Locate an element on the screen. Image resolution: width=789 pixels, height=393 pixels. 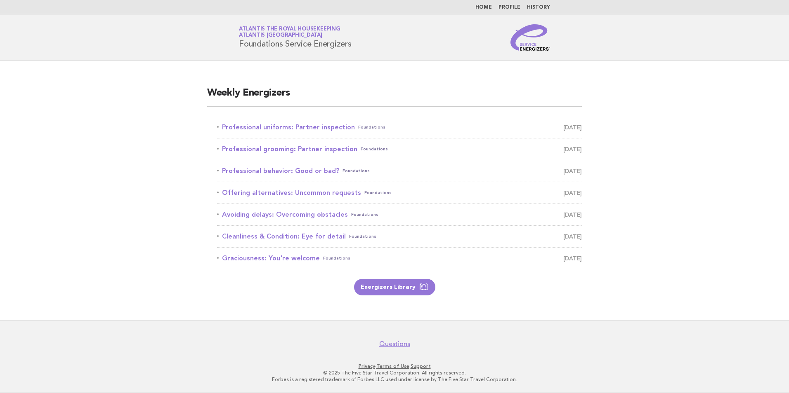
p: Forbes is a registered trademark of Forbes LLC used under license by The Five Star Travel Corpora... is located at coordinates (394, 380).